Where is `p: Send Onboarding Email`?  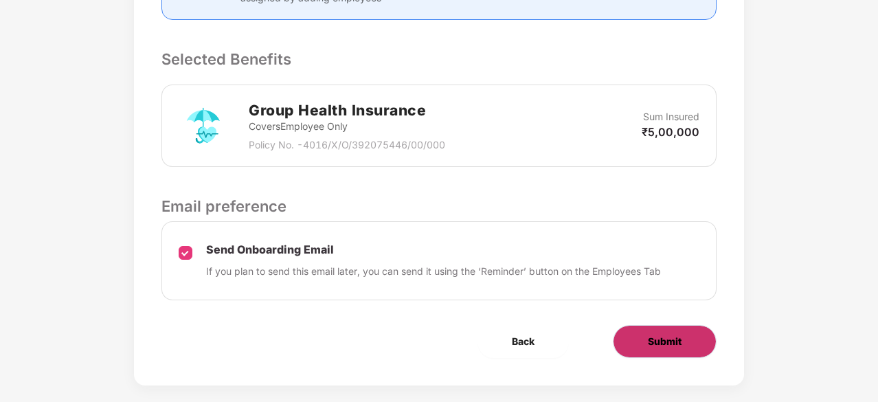
p: Send Onboarding Email is located at coordinates (433, 249).